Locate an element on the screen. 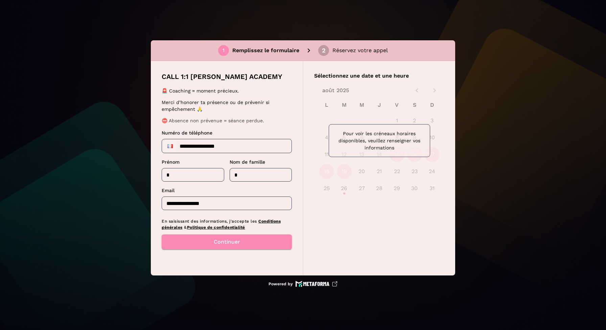 The image size is (606, 330). div: 2 is located at coordinates (324, 50).